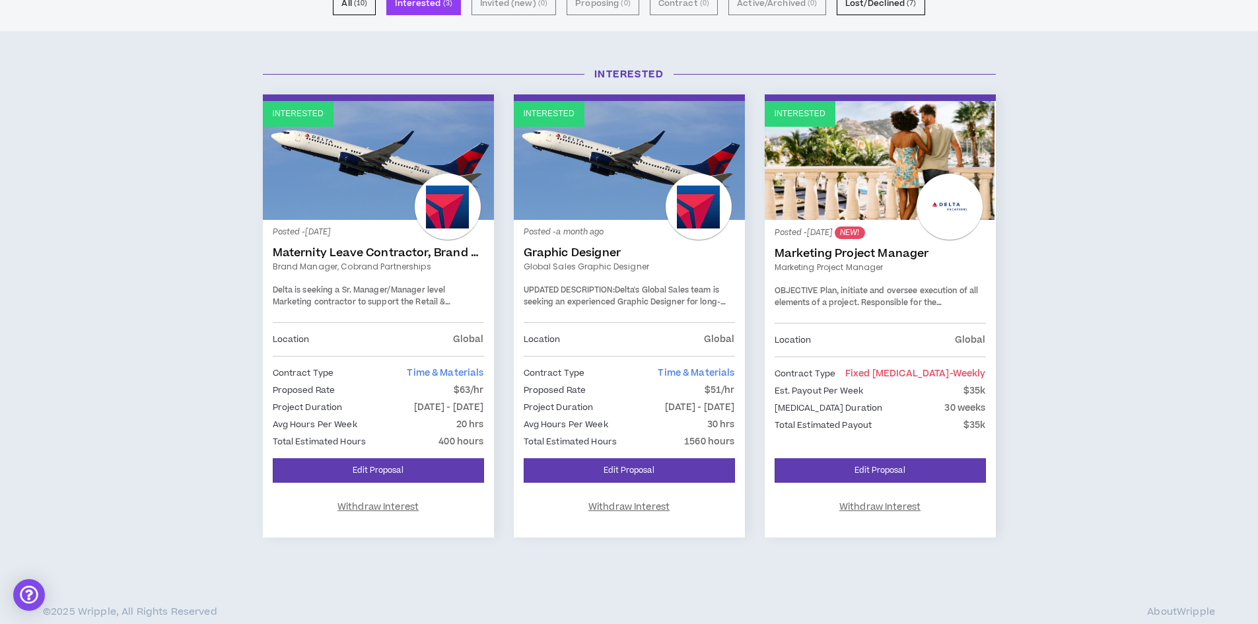 Image resolution: width=1258 pixels, height=624 pixels. I want to click on p: 1560 hours, so click(709, 442).